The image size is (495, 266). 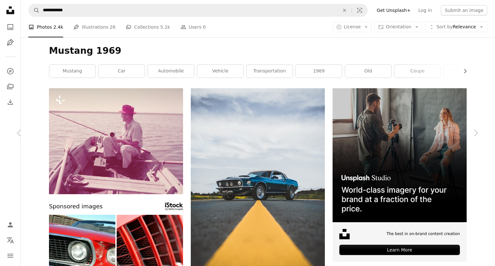 What do you see at coordinates (113, 27) in the screenshot?
I see `span: 26` at bounding box center [113, 27].